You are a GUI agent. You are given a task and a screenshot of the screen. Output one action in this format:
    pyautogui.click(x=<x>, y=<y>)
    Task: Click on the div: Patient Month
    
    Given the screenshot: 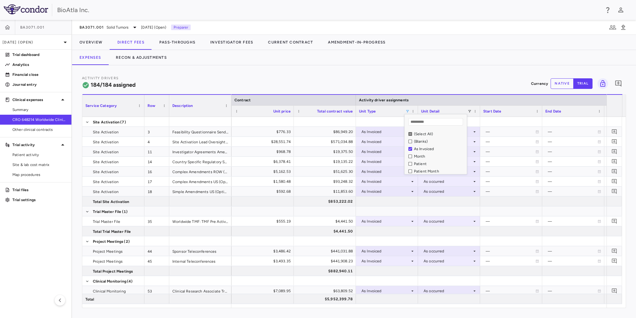 What is the action you would take?
    pyautogui.click(x=440, y=171)
    